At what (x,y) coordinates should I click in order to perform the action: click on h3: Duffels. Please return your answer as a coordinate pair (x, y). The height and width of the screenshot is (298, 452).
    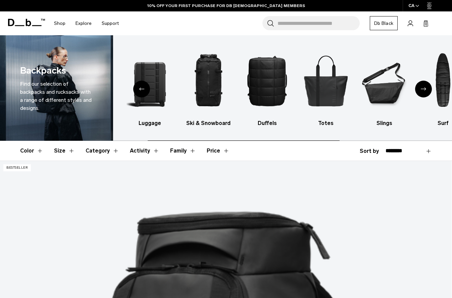
    Looking at the image, I should click on (267, 123).